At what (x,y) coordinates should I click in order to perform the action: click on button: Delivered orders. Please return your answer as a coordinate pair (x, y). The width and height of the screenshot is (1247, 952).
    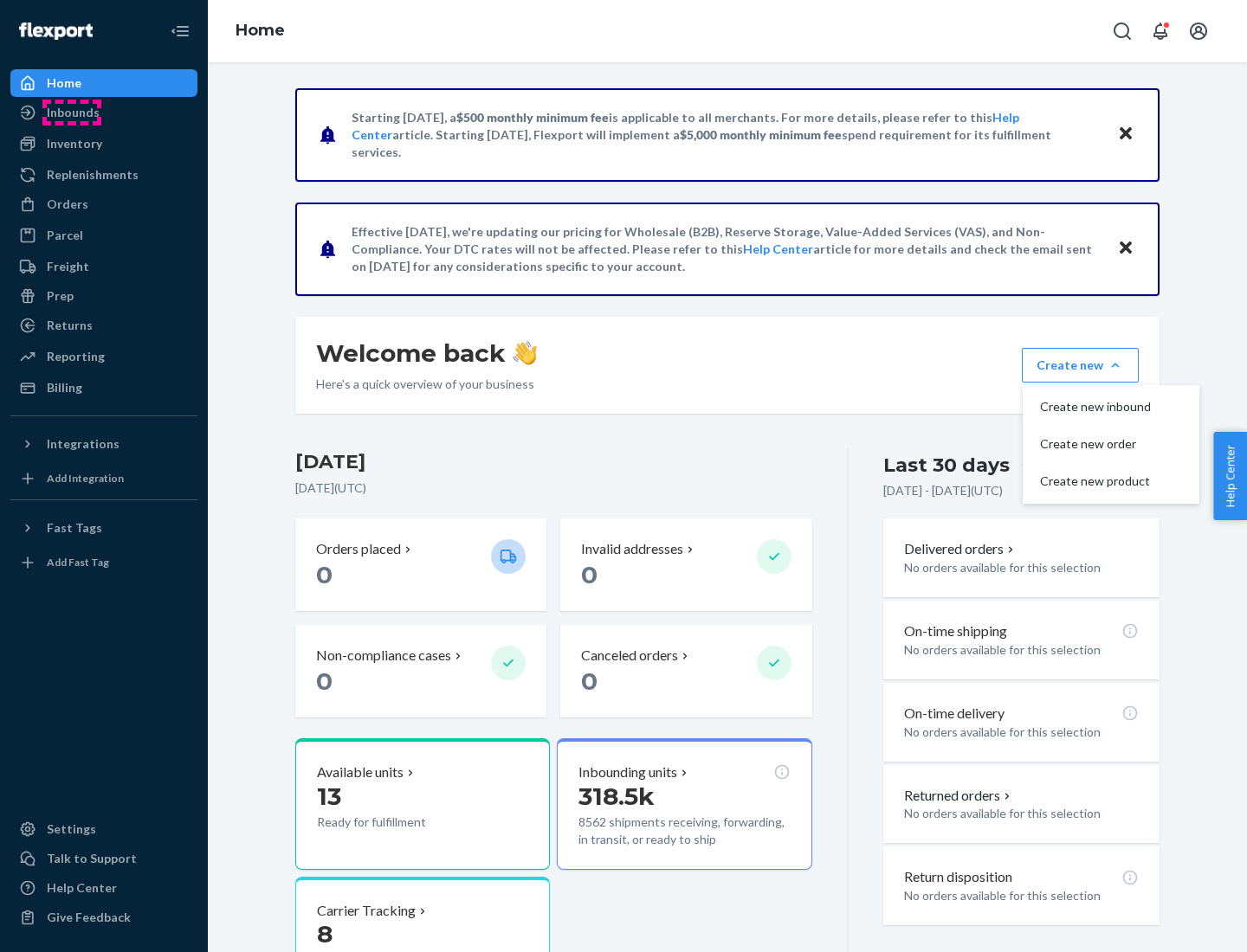
    Looking at the image, I should click on (960, 549).